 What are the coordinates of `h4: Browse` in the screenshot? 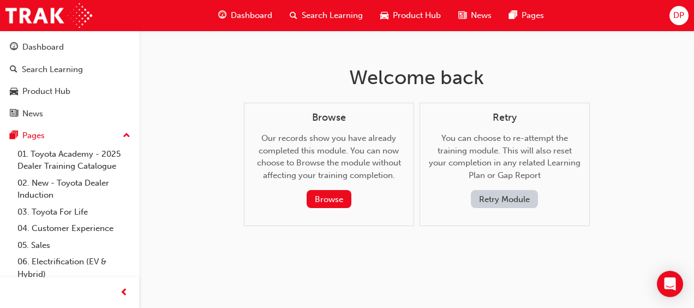 It's located at (329, 118).